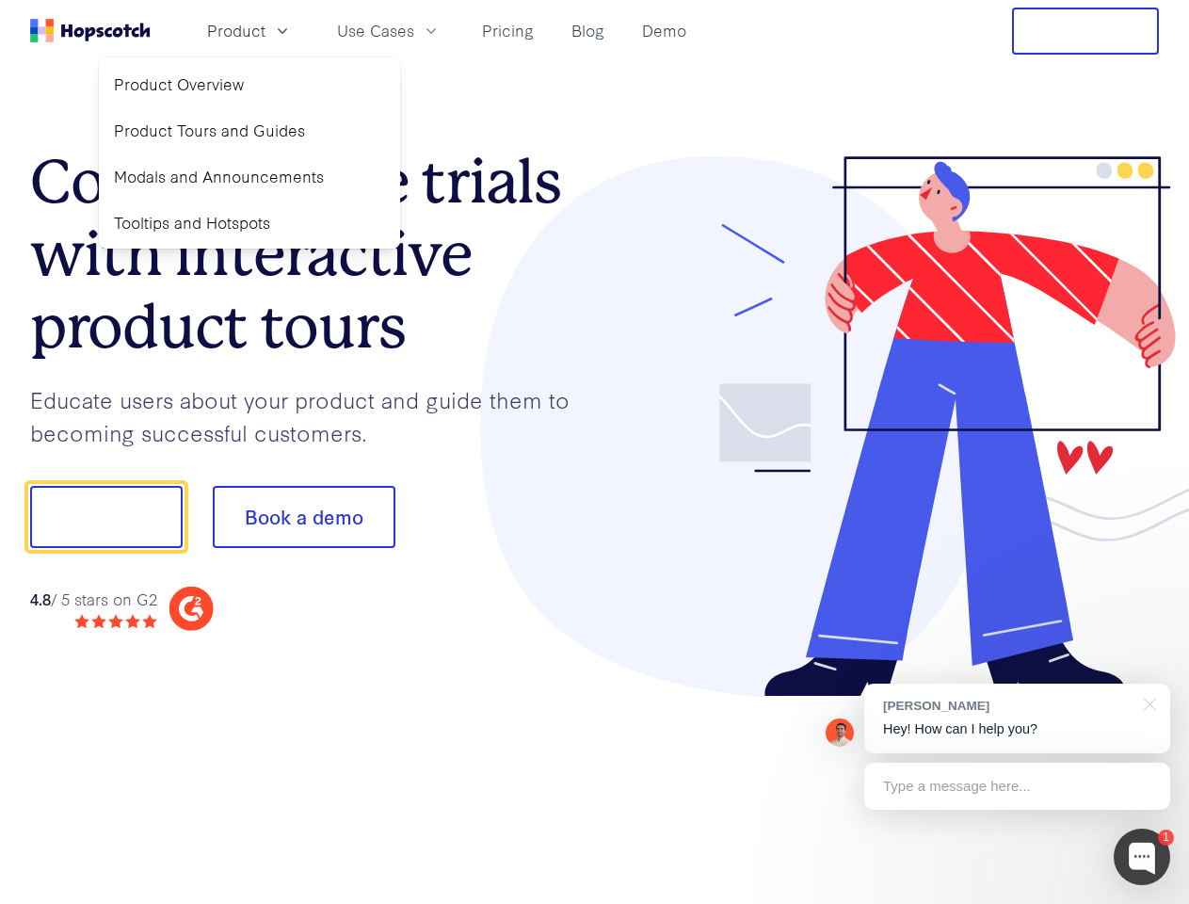  I want to click on a: Product Tours and Guides, so click(250, 130).